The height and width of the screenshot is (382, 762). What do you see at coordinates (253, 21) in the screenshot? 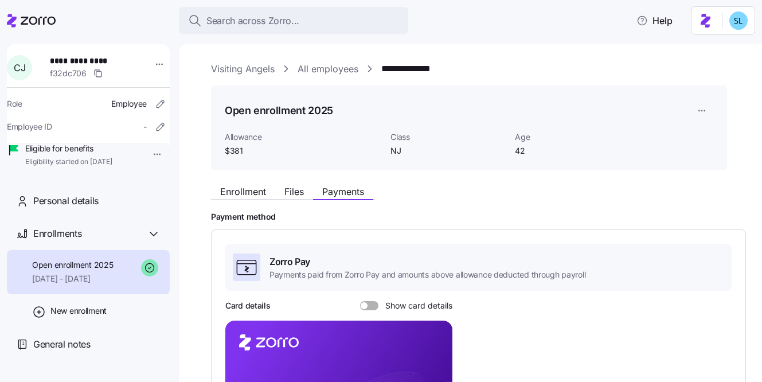
I see `span: Search across Zorro...` at bounding box center [253, 21].